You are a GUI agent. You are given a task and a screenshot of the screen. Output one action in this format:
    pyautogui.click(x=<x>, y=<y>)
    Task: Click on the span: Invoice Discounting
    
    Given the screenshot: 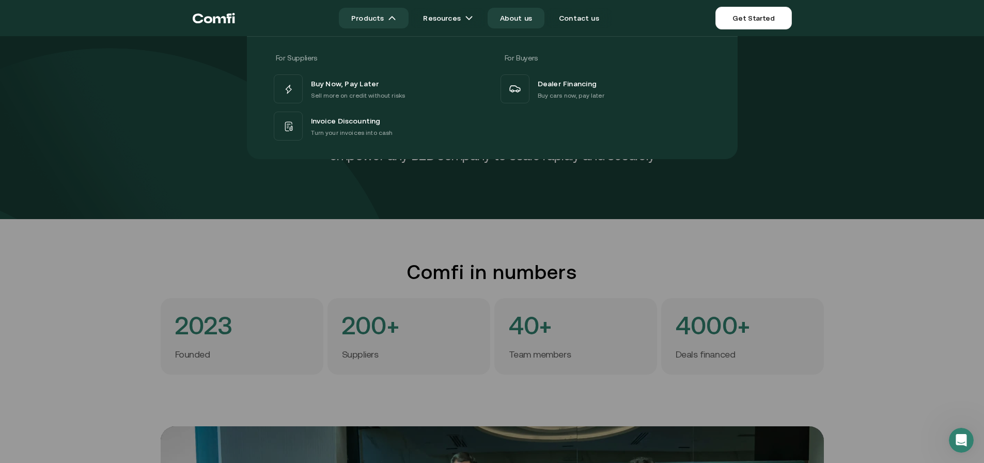 What is the action you would take?
    pyautogui.click(x=346, y=121)
    